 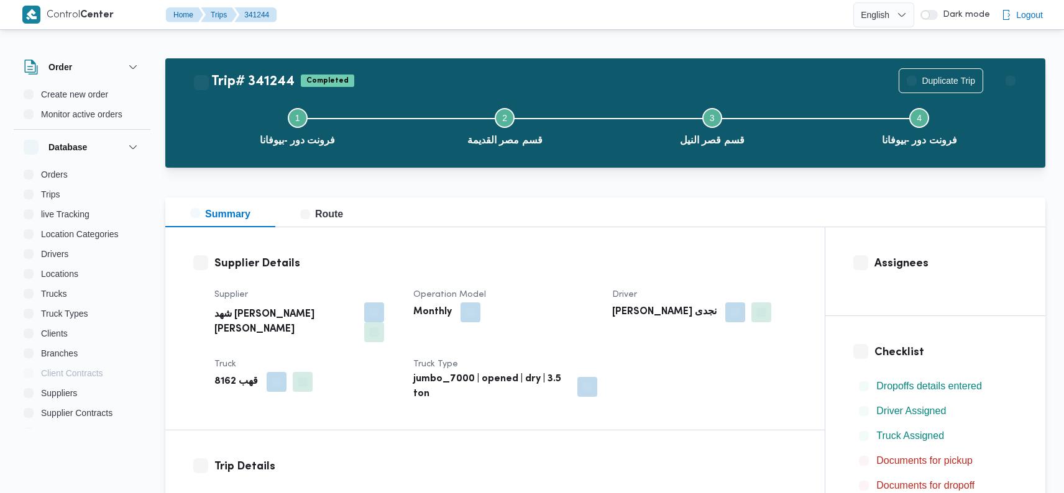 I want to click on button: Truck Types, so click(x=82, y=314).